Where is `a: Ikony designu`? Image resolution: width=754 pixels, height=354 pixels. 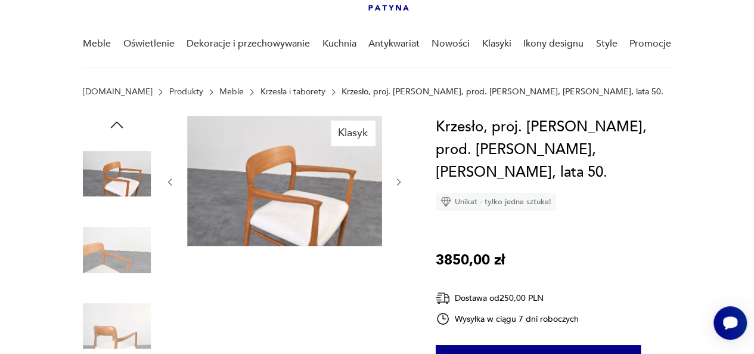 a: Ikony designu is located at coordinates (553, 44).